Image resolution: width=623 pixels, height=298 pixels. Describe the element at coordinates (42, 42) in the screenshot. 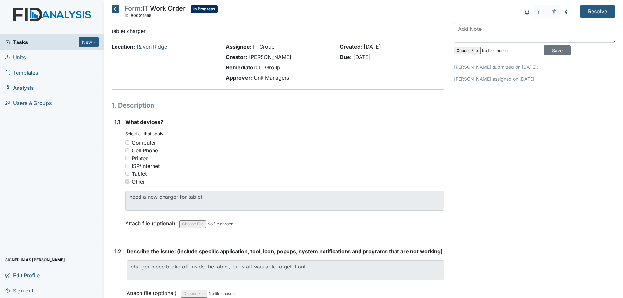

I see `a: Tasks` at that location.